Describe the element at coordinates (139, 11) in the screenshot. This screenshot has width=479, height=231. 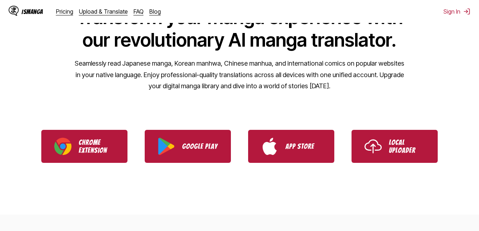
I see `a: FAQ` at that location.